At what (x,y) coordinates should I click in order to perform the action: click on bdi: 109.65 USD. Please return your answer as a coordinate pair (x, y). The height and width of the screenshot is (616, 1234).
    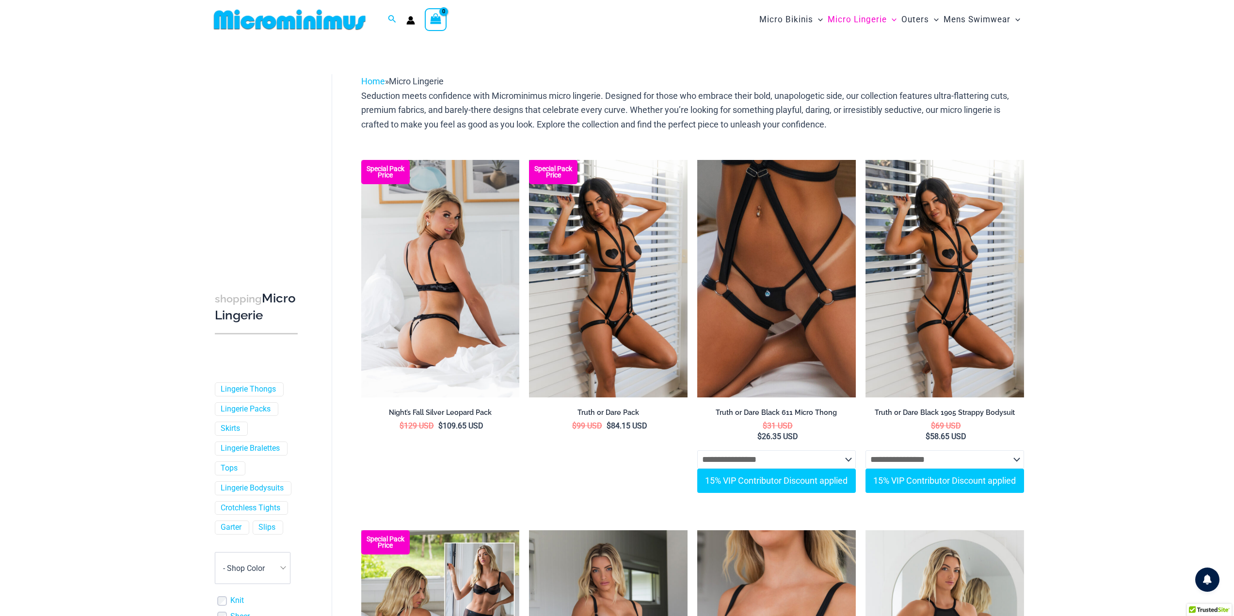
    Looking at the image, I should click on (461, 426).